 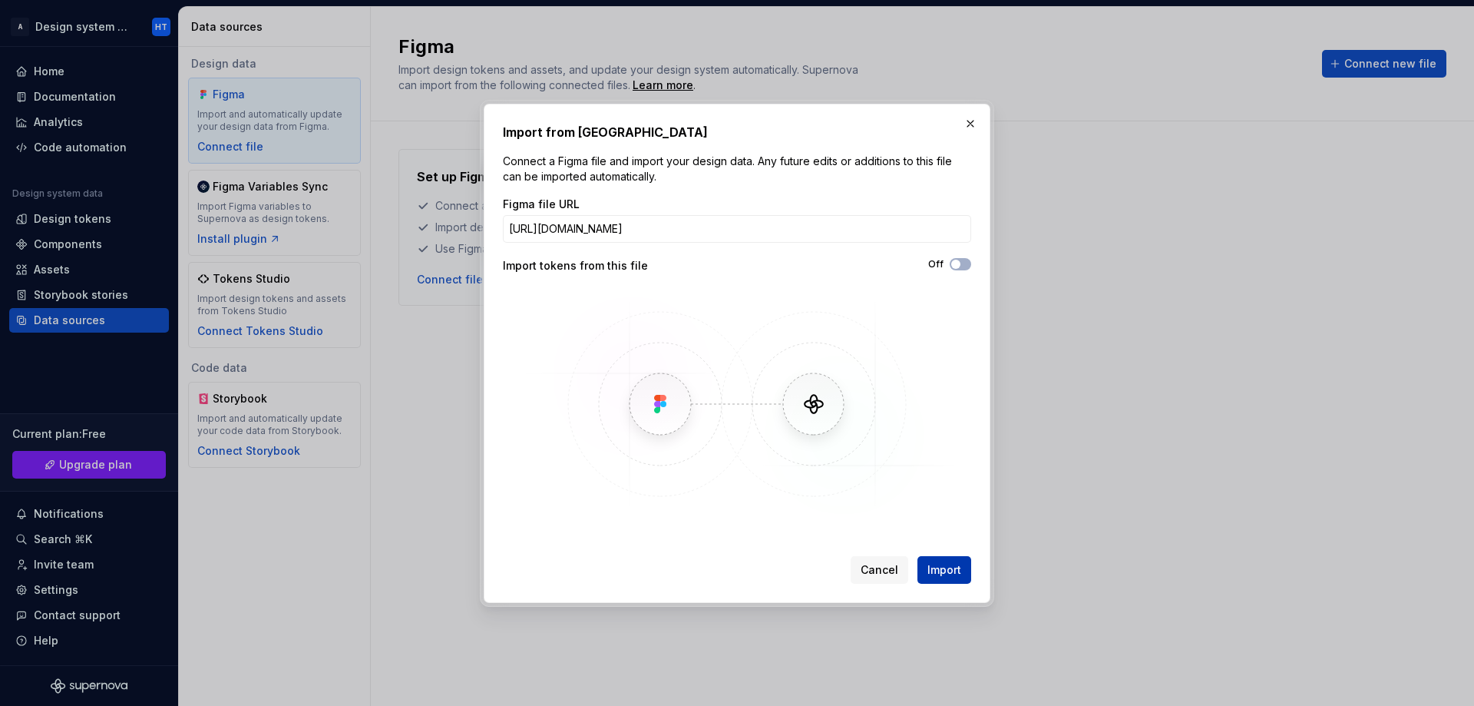 I want to click on input: https://figma.com/file/..., so click(x=737, y=229).